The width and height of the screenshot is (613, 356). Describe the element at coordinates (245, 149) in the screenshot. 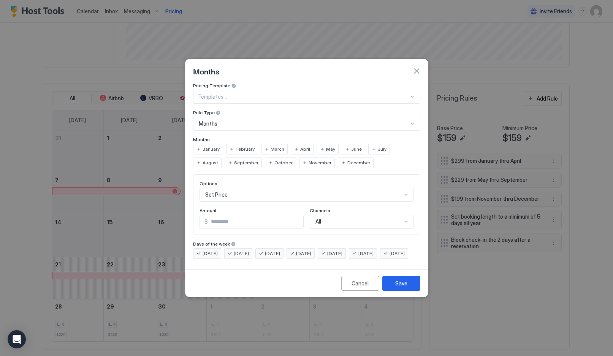

I see `span: February` at that location.